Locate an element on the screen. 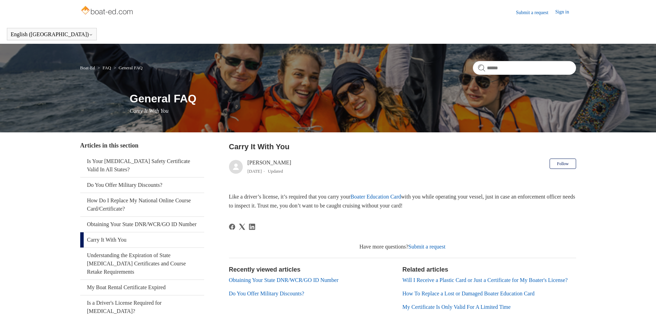 This screenshot has width=656, height=314. a: Sign in is located at coordinates (565, 12).